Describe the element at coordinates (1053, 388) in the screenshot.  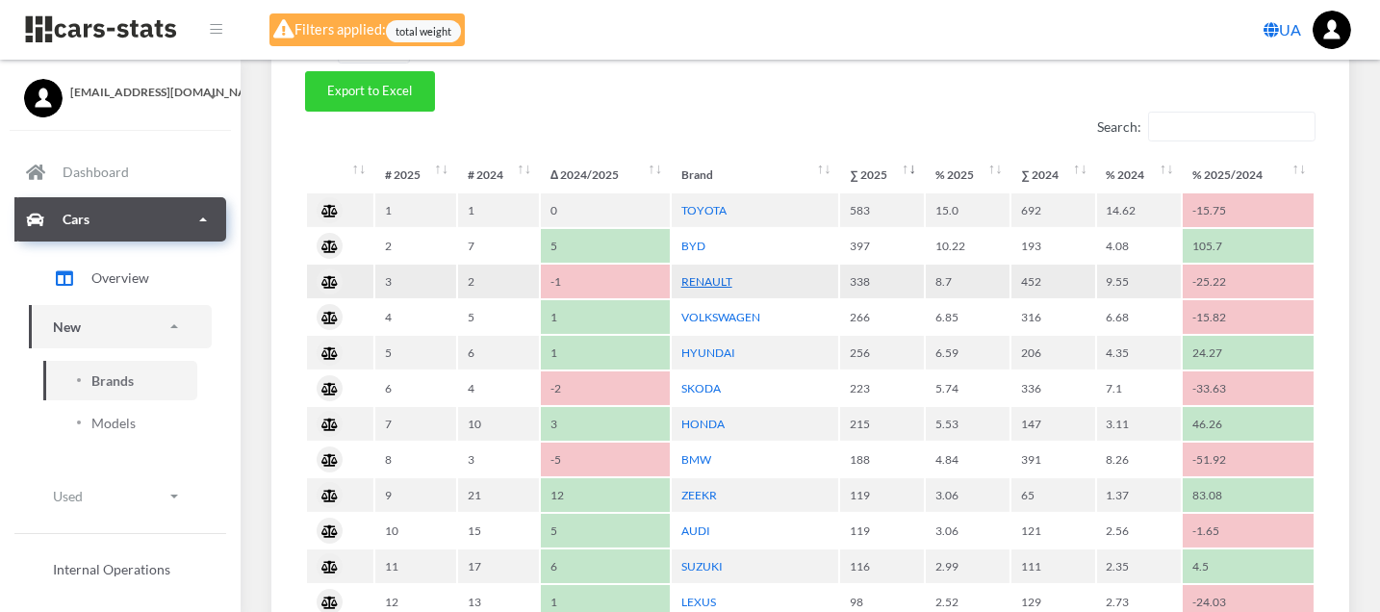
I see `td: 336` at that location.